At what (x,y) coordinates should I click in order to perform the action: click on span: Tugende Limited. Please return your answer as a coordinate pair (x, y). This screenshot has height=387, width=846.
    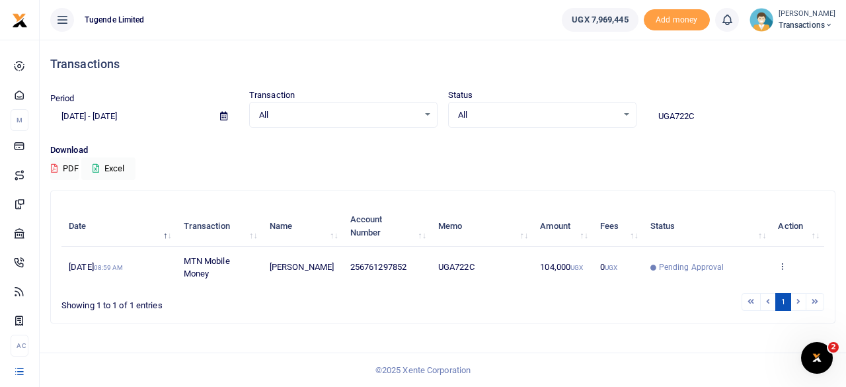
    Looking at the image, I should click on (114, 20).